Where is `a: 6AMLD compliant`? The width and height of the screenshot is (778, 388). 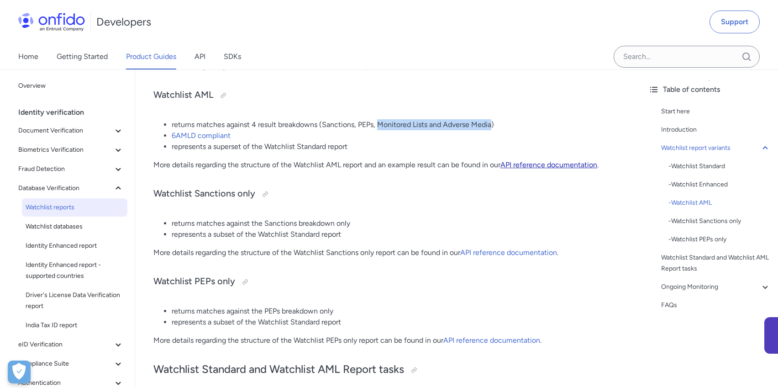 a: 6AMLD compliant is located at coordinates (201, 135).